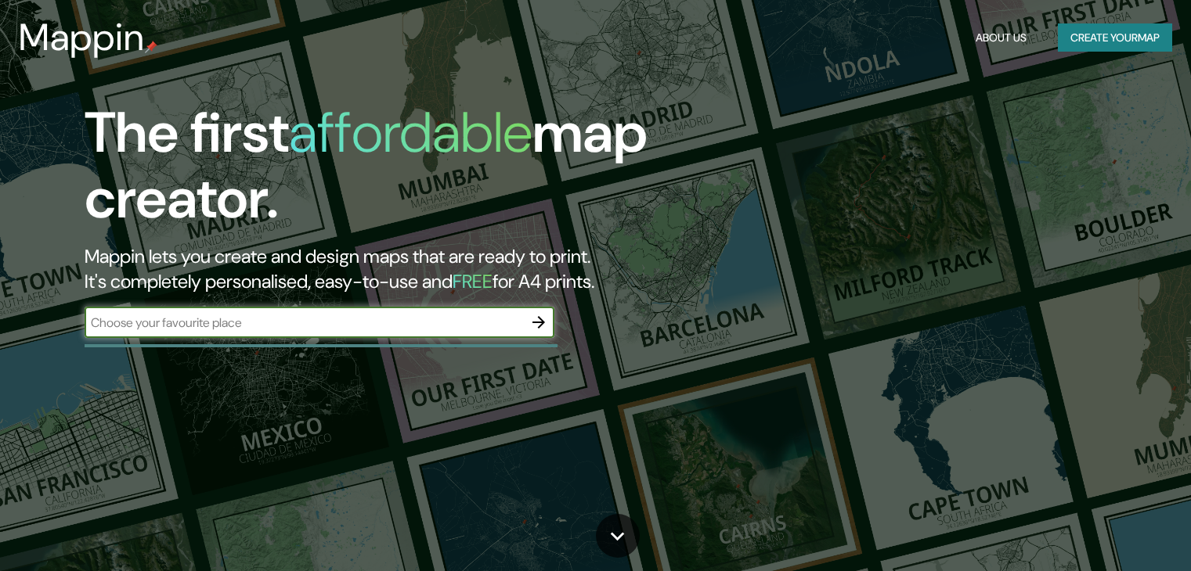 This screenshot has height=571, width=1191. I want to click on h1: affordable, so click(410, 132).